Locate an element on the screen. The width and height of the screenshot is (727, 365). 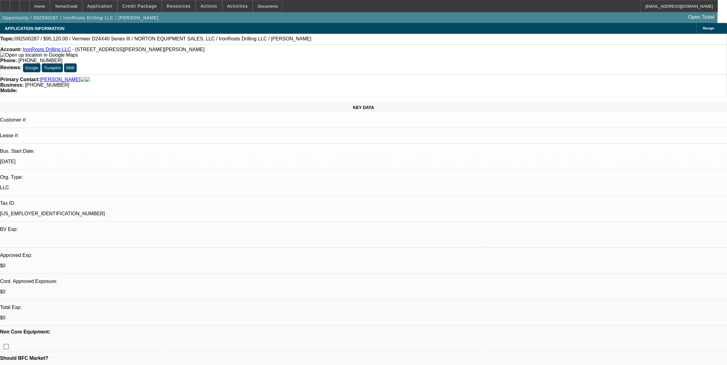
img: Open up location in Google Maps is located at coordinates (39, 55).